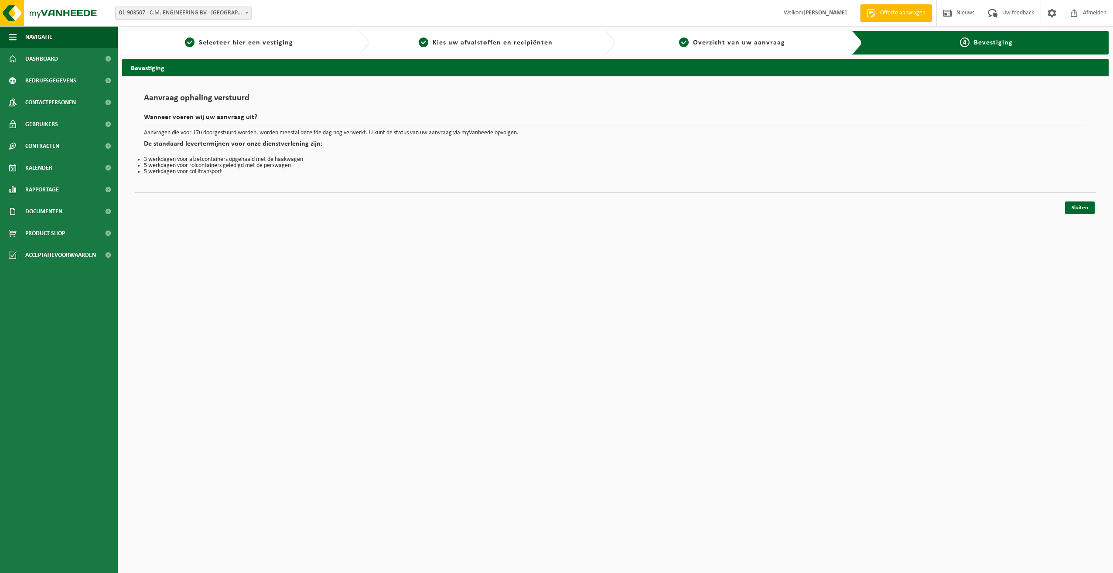 The height and width of the screenshot is (573, 1113). What do you see at coordinates (896, 13) in the screenshot?
I see `a: Offerte aanvragen` at bounding box center [896, 13].